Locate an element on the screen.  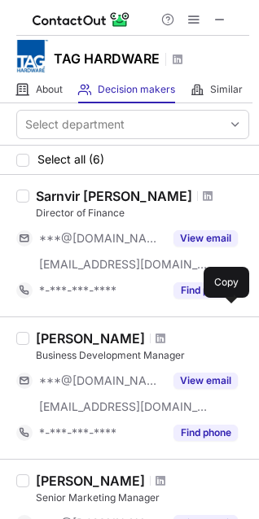
div: Select department is located at coordinates (75, 124).